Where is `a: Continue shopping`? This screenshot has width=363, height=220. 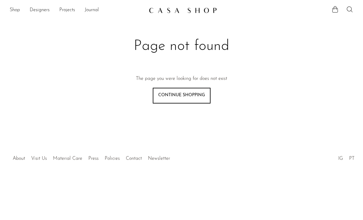 a: Continue shopping is located at coordinates (182, 96).